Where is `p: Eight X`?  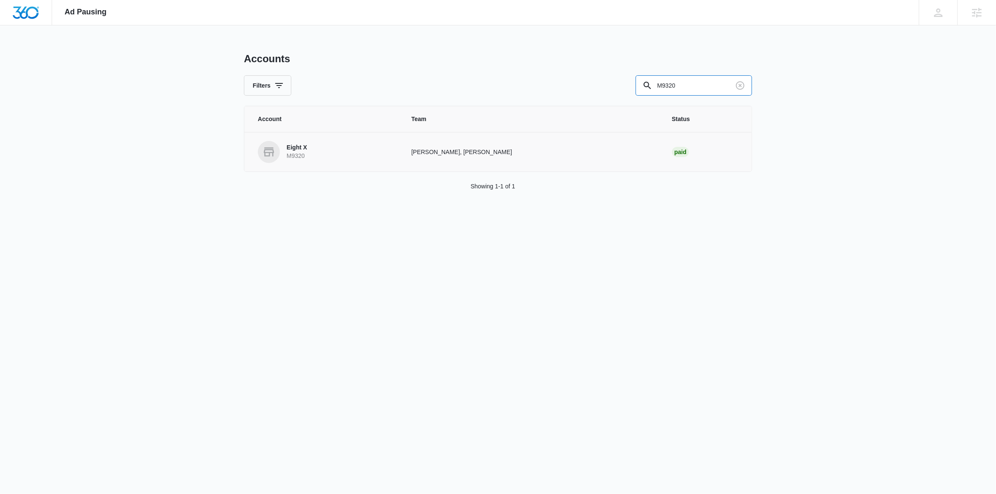 p: Eight X is located at coordinates (297, 148).